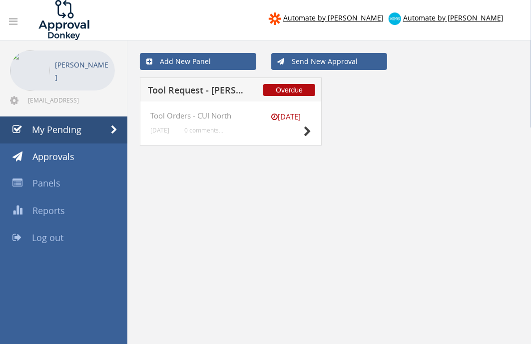 The image size is (531, 344). What do you see at coordinates (329, 61) in the screenshot?
I see `a: Send New Approval` at bounding box center [329, 61].